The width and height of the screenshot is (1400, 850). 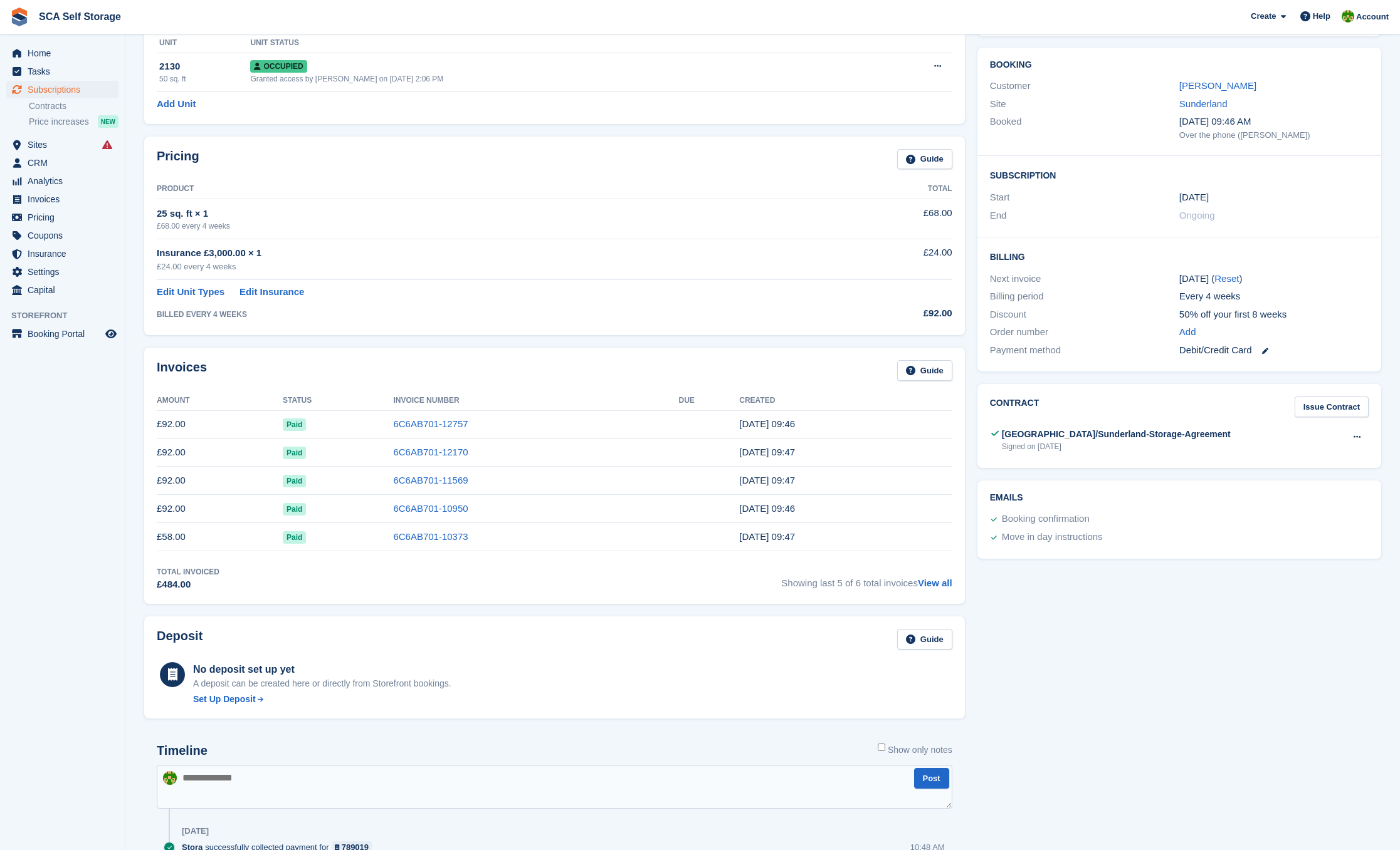 What do you see at coordinates (1179, 256) in the screenshot?
I see `h2: Billing` at bounding box center [1179, 256].